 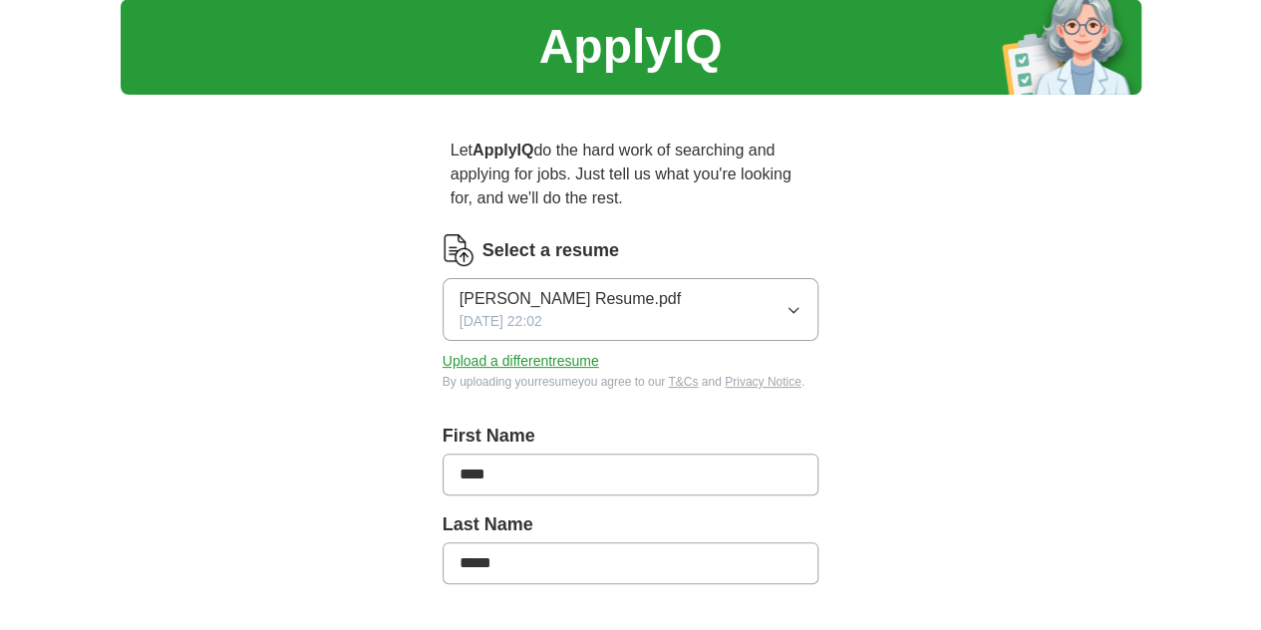 What do you see at coordinates (631, 524) in the screenshot?
I see `label: Last Name` at bounding box center [631, 524].